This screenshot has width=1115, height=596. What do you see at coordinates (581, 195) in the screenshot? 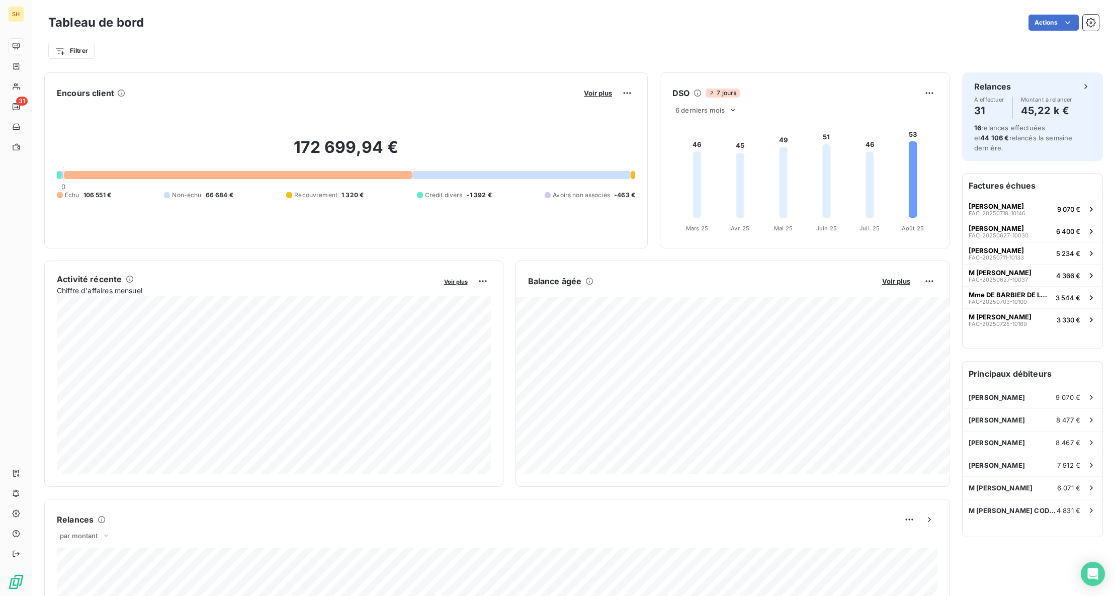
I see `span: Avoirs non associés` at bounding box center [581, 195].